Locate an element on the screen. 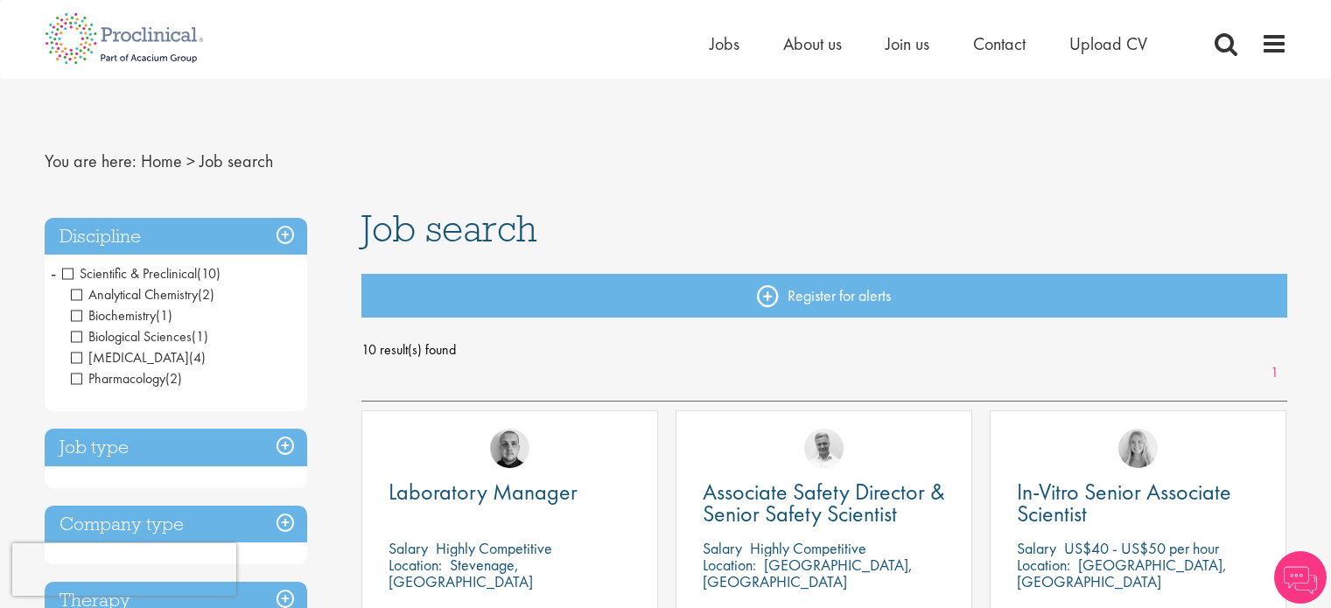 The height and width of the screenshot is (608, 1331). a: About us is located at coordinates (812, 44).